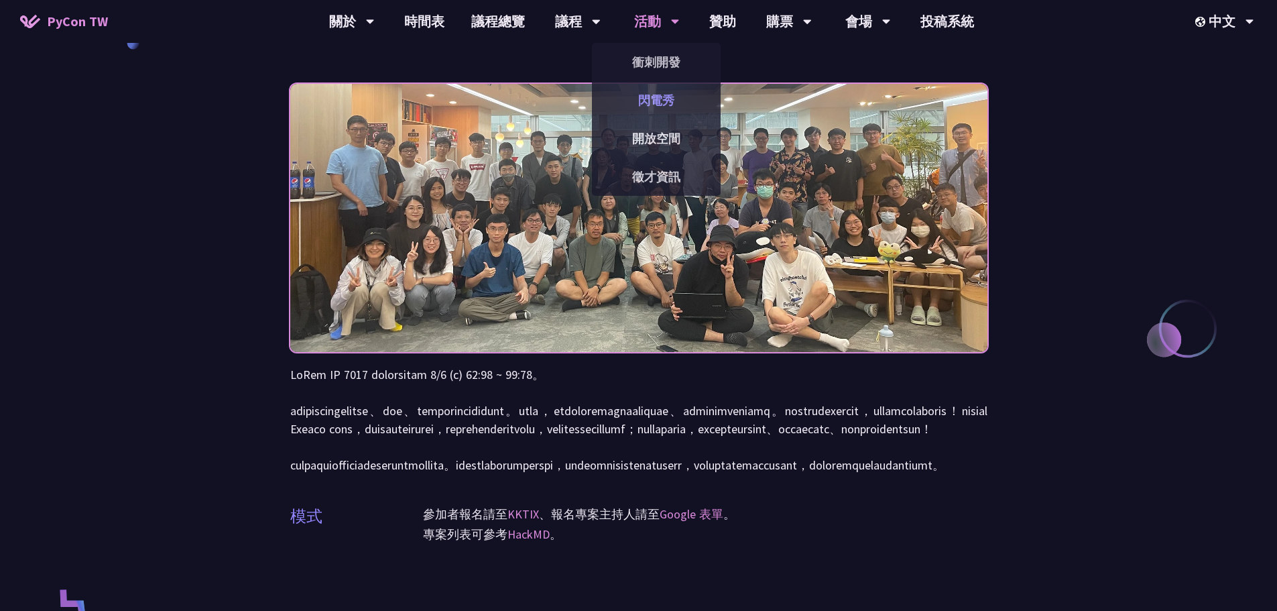  What do you see at coordinates (656, 138) in the screenshot?
I see `a: 開放空間` at bounding box center [656, 138].